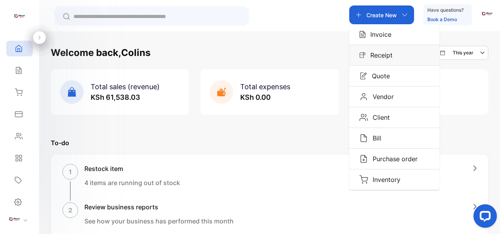 The height and width of the screenshot is (234, 500). I want to click on img: website_grey.svg, so click(16, 23).